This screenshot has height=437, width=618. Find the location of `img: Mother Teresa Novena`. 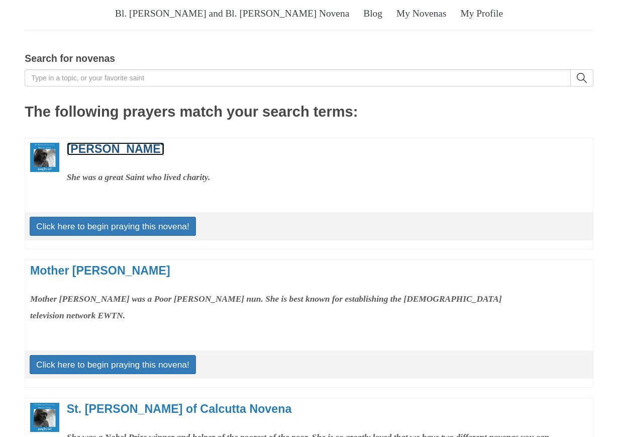

img: Mother Teresa Novena is located at coordinates (45, 157).